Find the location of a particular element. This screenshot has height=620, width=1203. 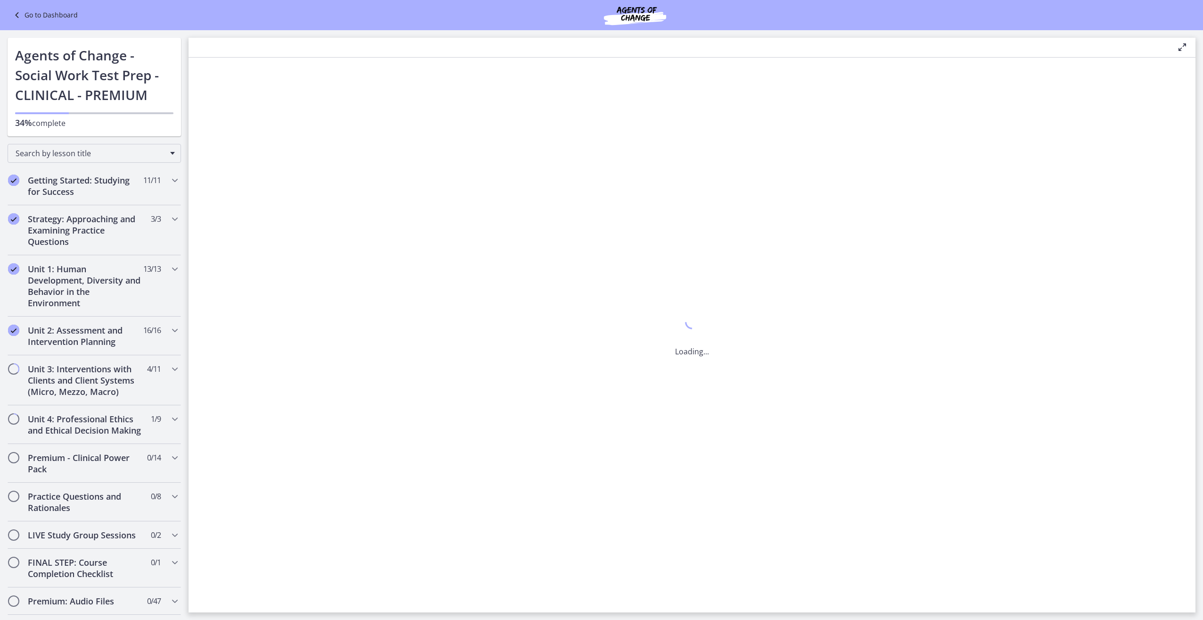

span: 0 / 47 is located at coordinates (154, 601).